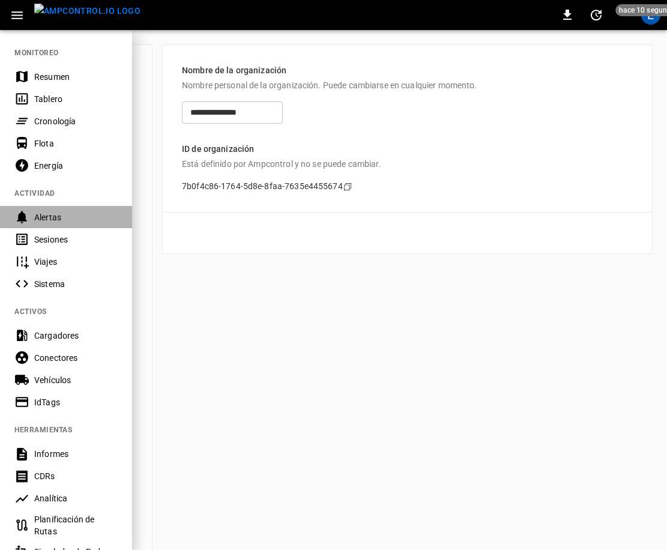 The width and height of the screenshot is (667, 550). I want to click on div: Sesiones, so click(76, 240).